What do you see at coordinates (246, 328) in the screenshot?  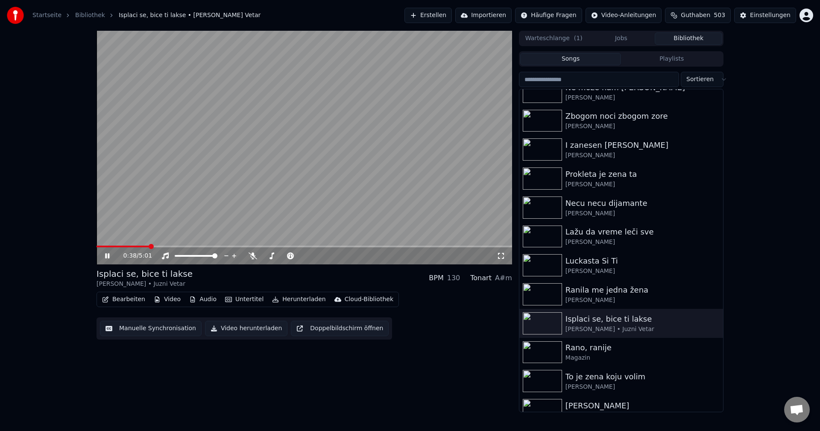 I see `button: Video herunterladen` at bounding box center [246, 328].